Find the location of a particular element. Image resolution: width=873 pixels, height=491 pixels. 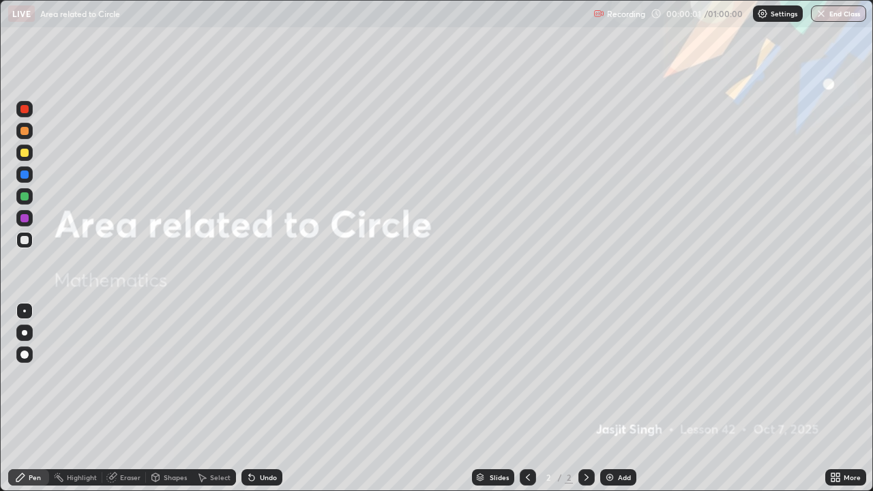

p: Recording is located at coordinates (626, 14).